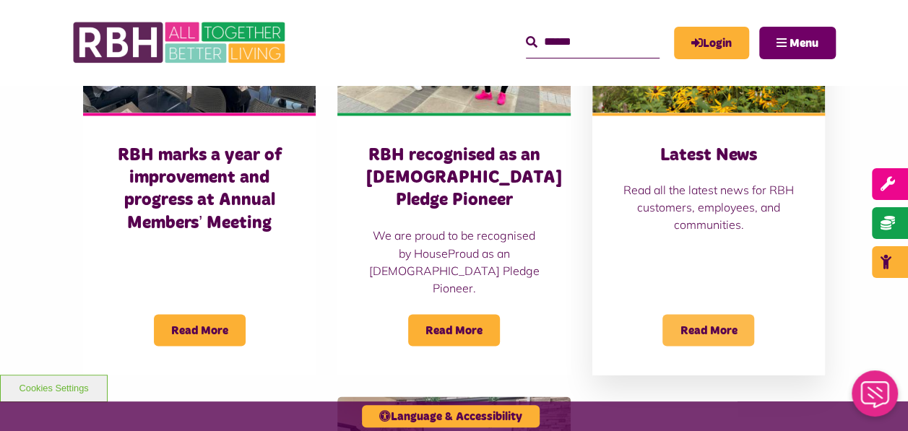 Image resolution: width=908 pixels, height=431 pixels. Describe the element at coordinates (708, 207) in the screenshot. I see `p: Read all the latest news for RBH customers, employees, and communities.` at that location.